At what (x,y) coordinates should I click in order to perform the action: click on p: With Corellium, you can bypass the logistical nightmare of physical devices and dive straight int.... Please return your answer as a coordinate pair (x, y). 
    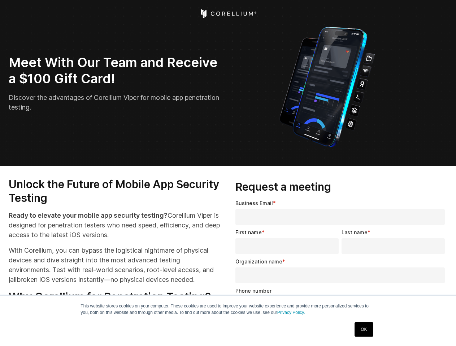
    Looking at the image, I should click on (115, 265).